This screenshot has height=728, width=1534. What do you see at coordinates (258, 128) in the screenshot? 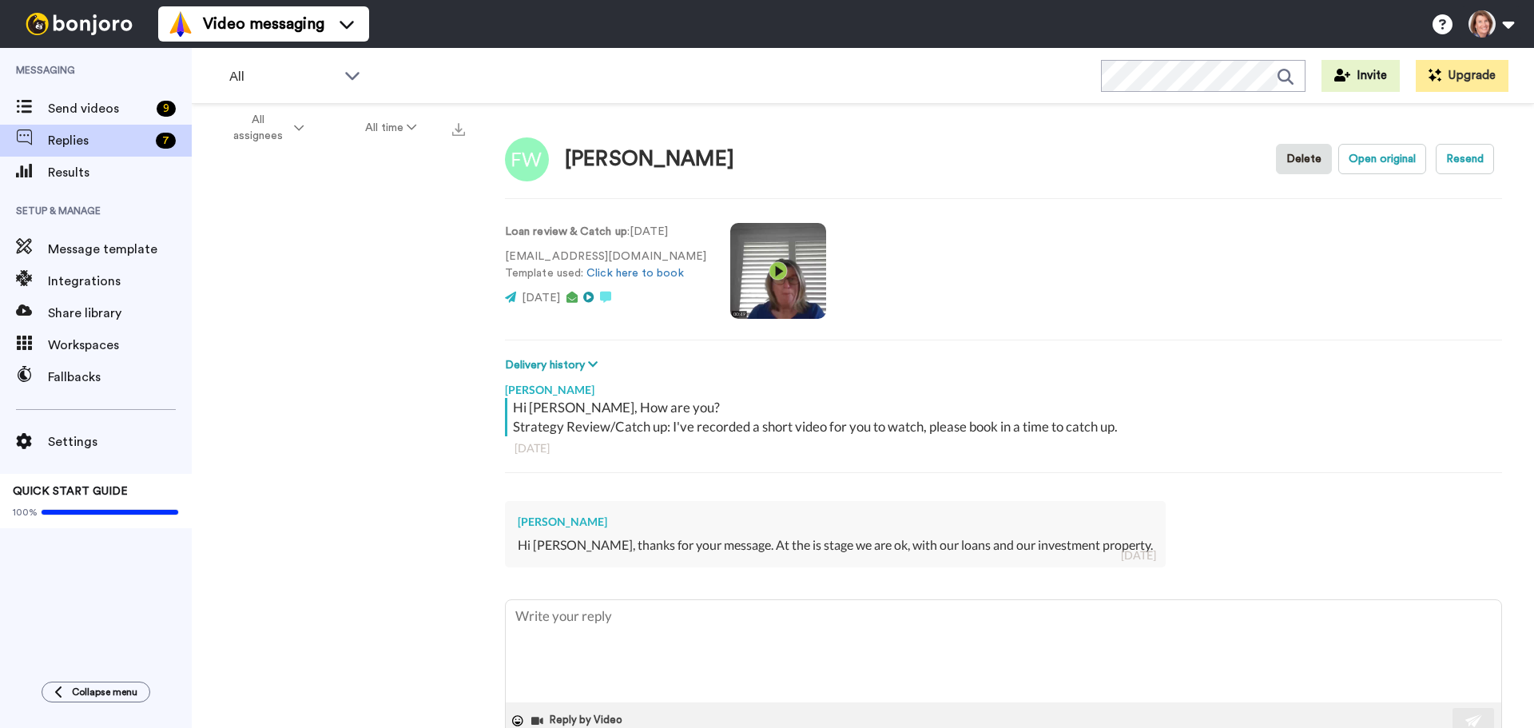
I see `span: All assignees` at bounding box center [258, 128].